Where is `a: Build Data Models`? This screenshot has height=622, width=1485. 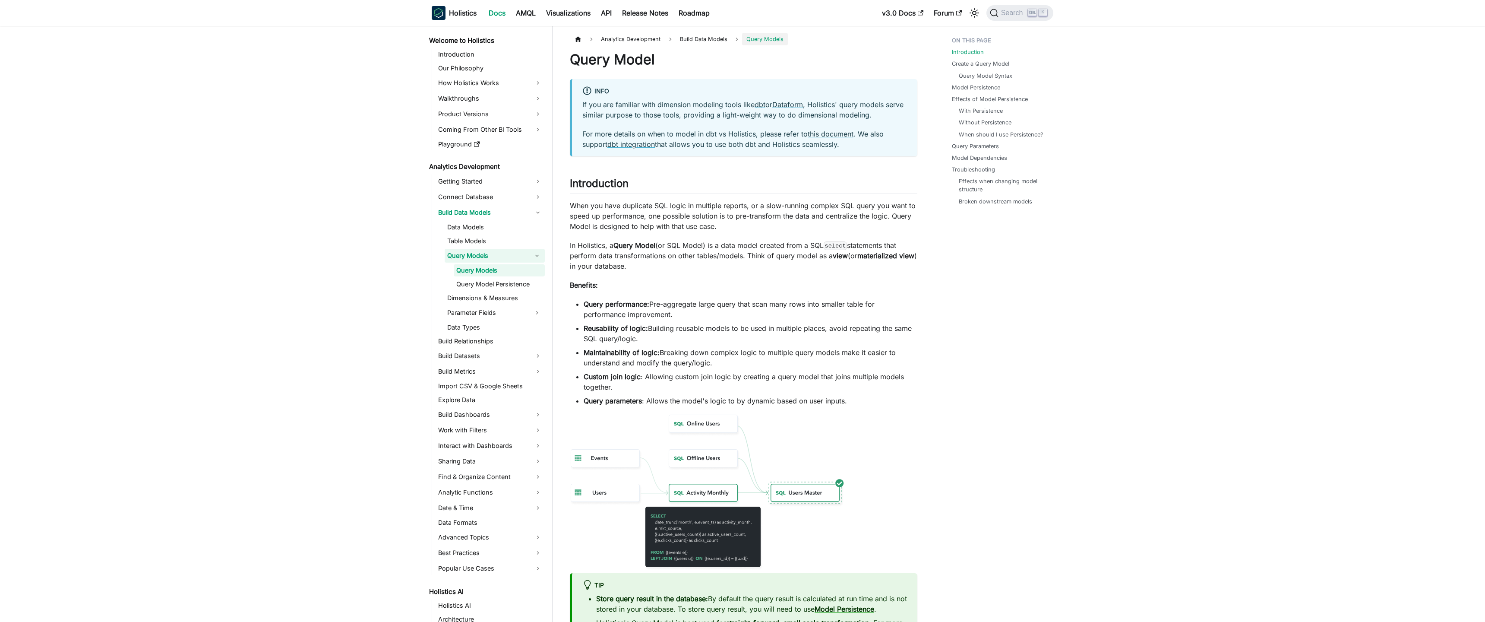
a: Build Data Models is located at coordinates (490, 212).